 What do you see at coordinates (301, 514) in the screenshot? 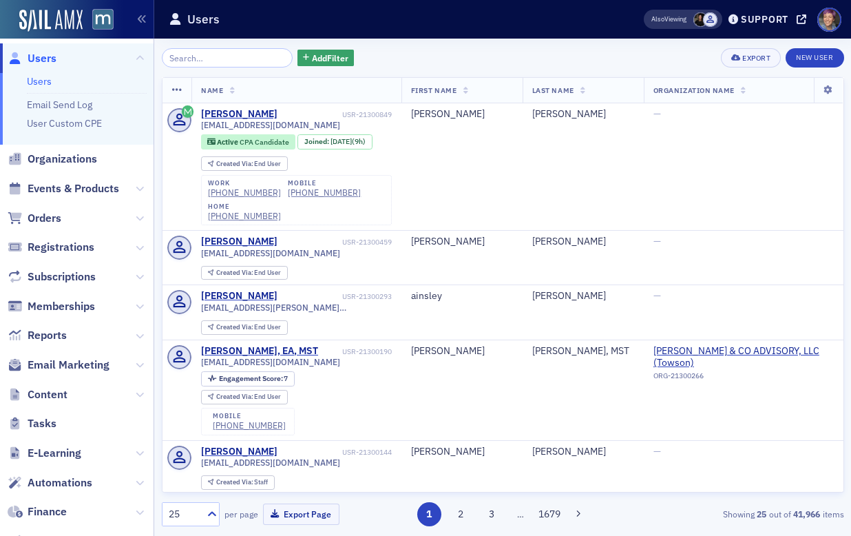
I see `button: Export Page` at bounding box center [301, 514].